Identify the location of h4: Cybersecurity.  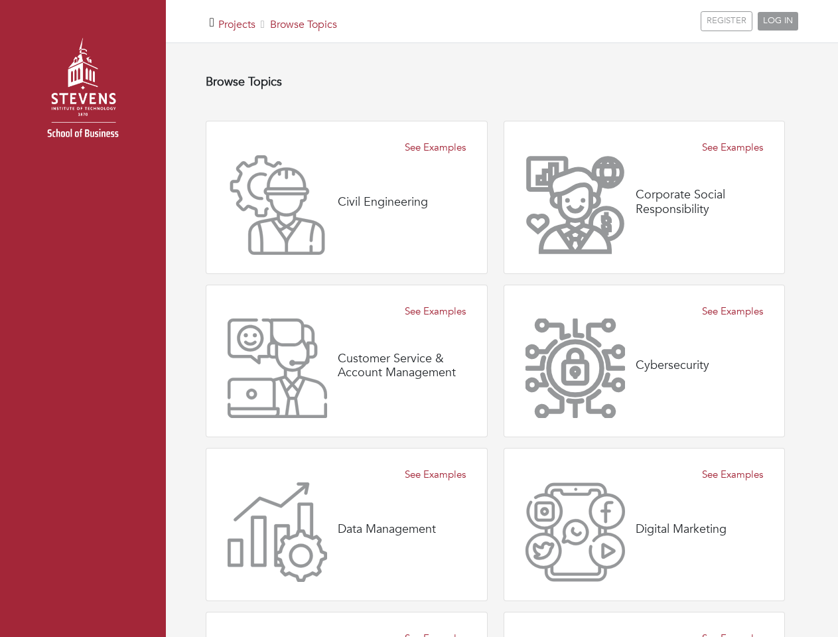
(672, 366).